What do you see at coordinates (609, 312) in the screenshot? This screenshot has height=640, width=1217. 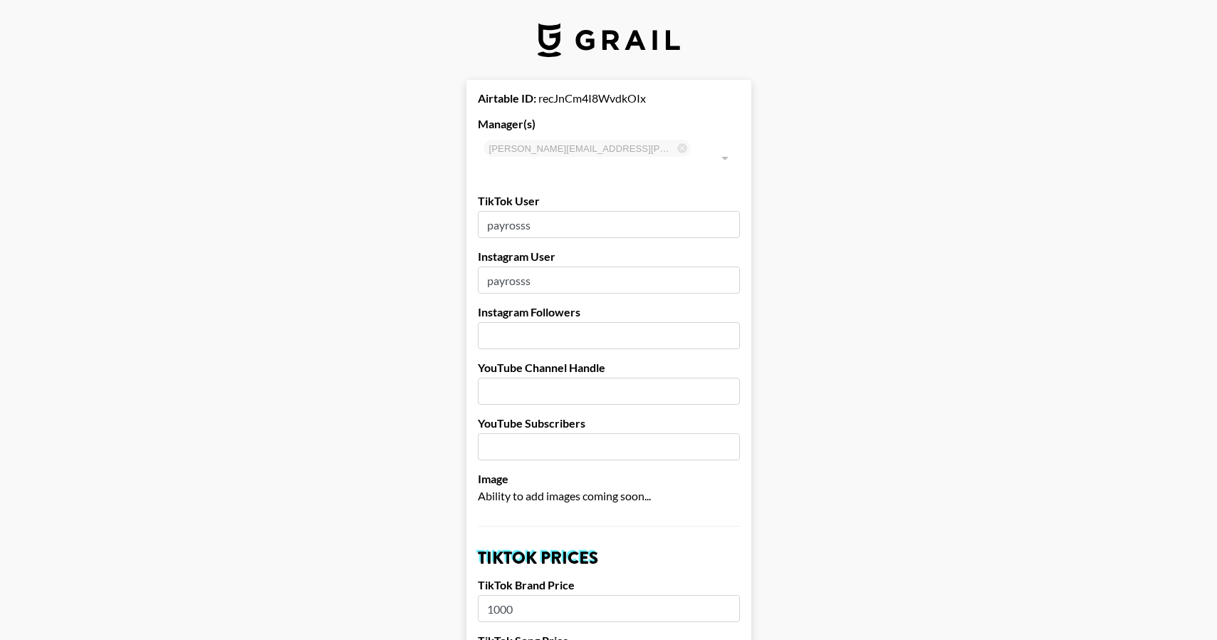 I see `label: Instagram Followers` at bounding box center [609, 312].